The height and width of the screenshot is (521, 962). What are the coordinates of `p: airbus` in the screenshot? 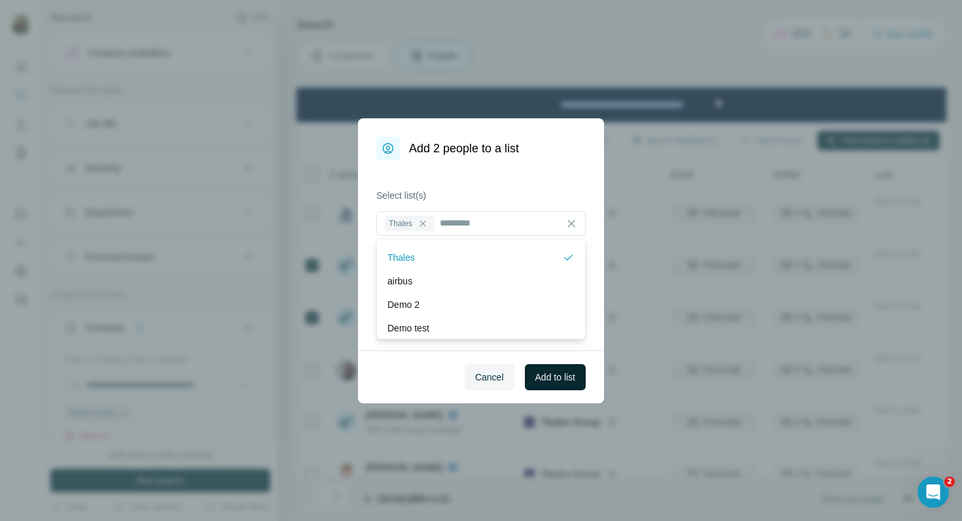 It's located at (400, 281).